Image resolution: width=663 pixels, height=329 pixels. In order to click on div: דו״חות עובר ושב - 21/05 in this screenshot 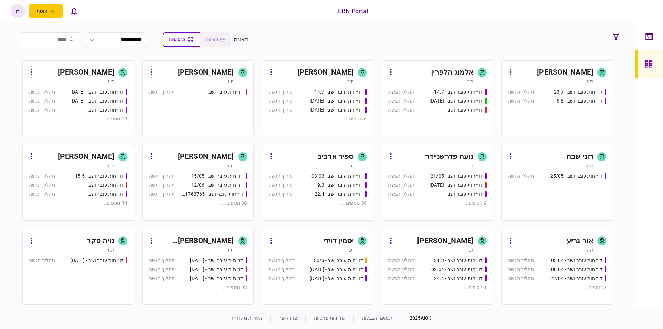, I will do `click(456, 176)`.